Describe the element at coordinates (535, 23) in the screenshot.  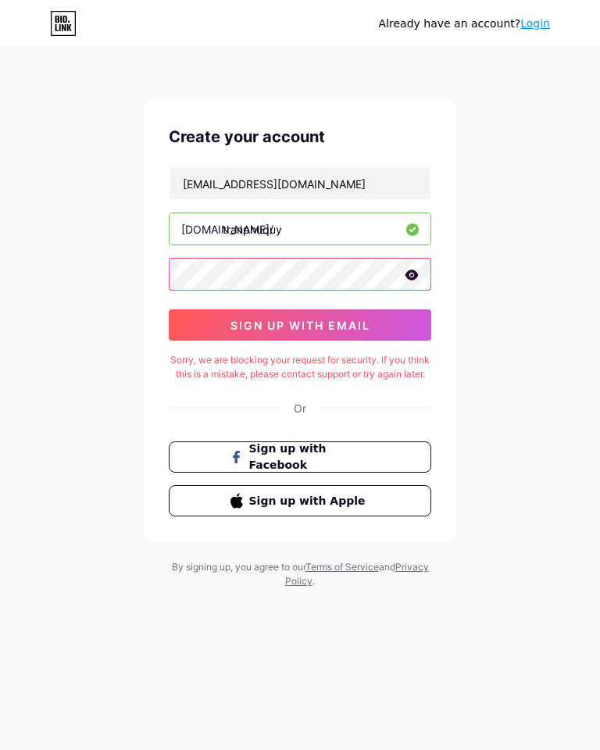
I see `a: Login` at that location.